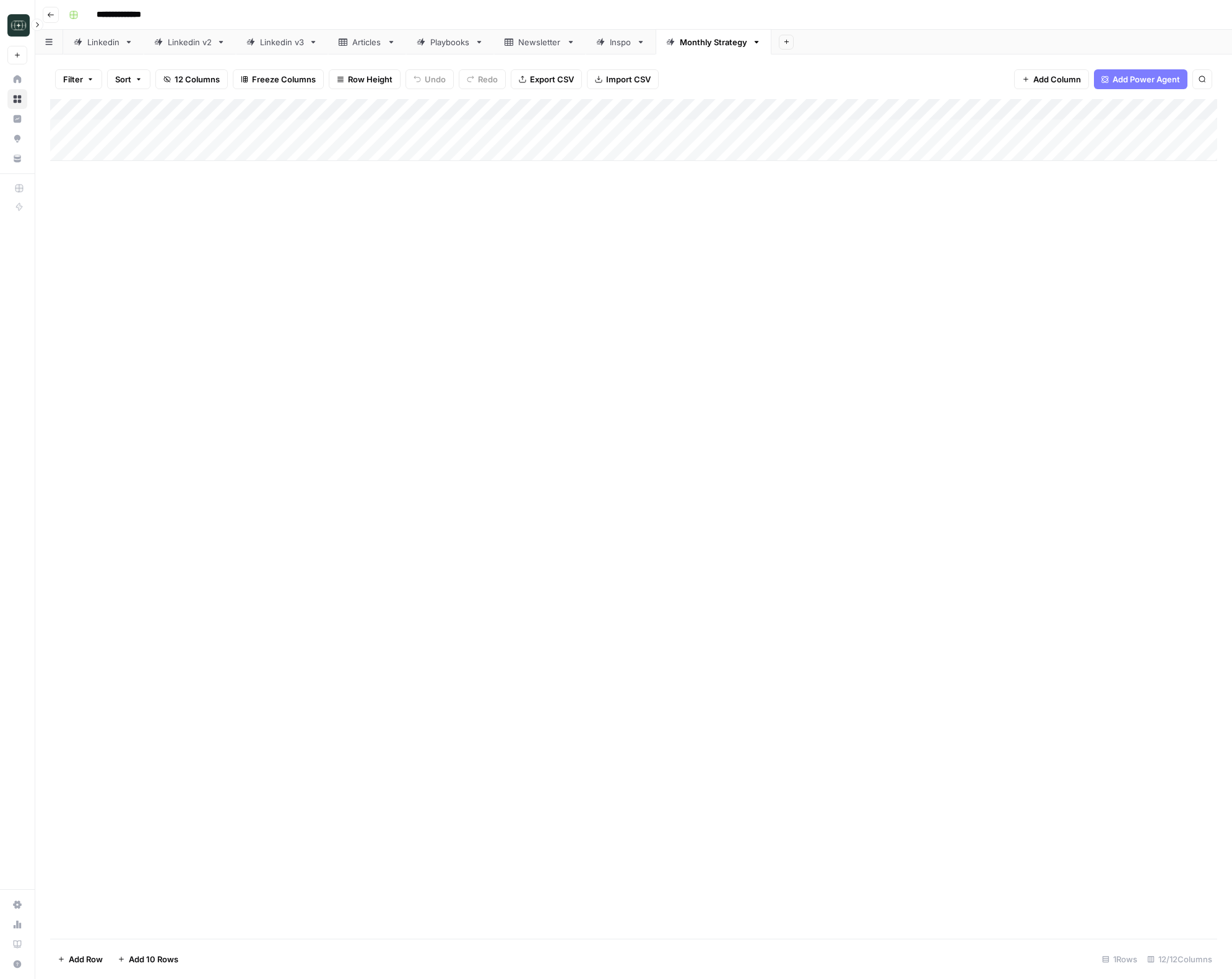 The height and width of the screenshot is (979, 1232). What do you see at coordinates (370, 79) in the screenshot?
I see `span: Row Height` at bounding box center [370, 79].